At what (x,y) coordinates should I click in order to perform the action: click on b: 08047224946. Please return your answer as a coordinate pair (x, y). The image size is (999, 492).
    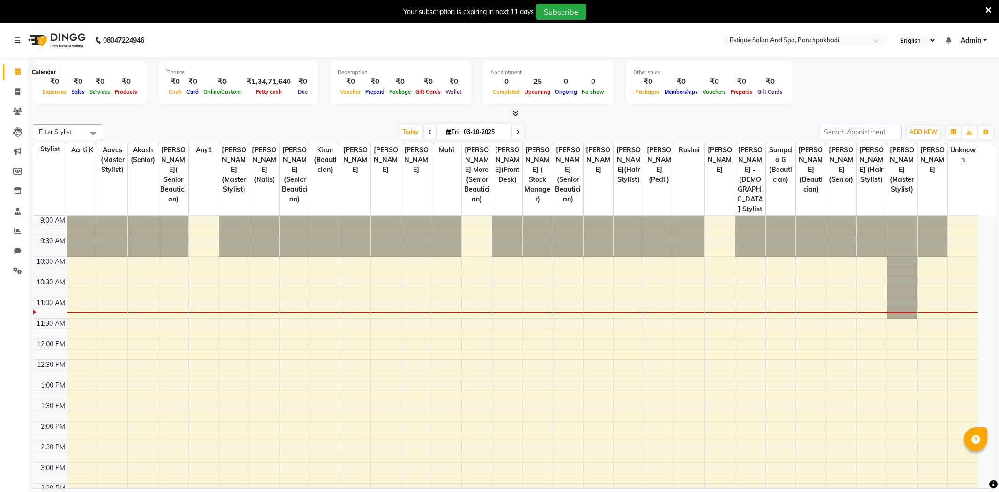
    Looking at the image, I should click on (124, 40).